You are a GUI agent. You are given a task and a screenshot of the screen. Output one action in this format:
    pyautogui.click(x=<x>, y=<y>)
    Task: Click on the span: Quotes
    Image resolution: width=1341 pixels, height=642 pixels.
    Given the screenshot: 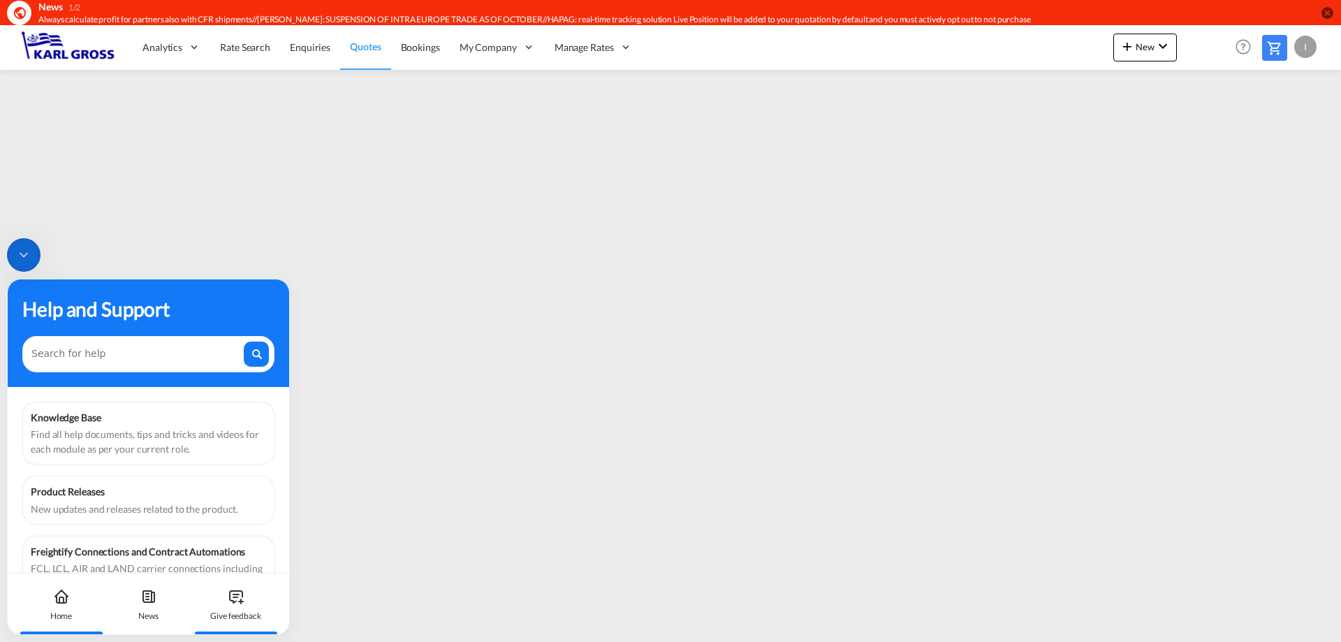 What is the action you would take?
    pyautogui.click(x=365, y=46)
    